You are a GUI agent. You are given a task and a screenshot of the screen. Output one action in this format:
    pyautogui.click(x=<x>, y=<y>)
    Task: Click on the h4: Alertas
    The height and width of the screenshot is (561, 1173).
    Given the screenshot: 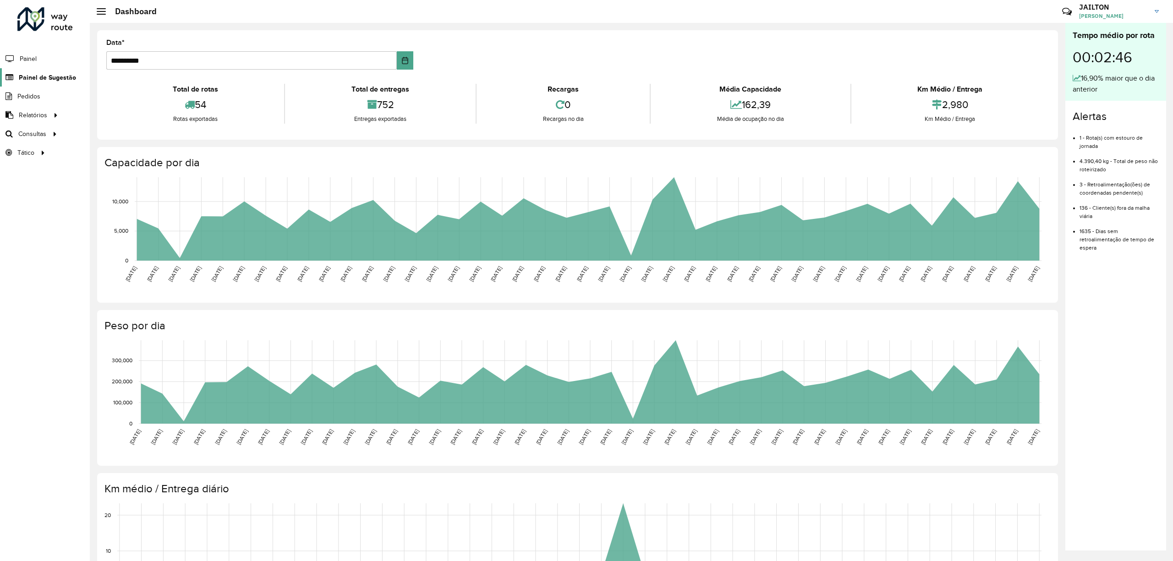 What is the action you would take?
    pyautogui.click(x=1116, y=116)
    